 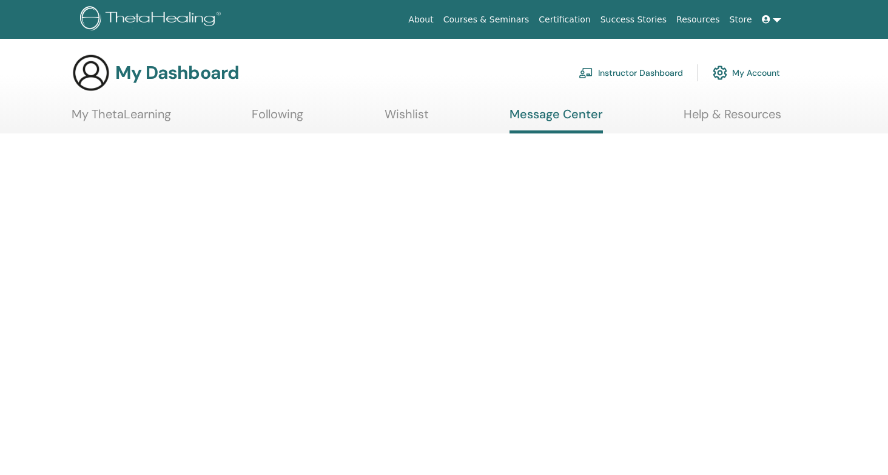 What do you see at coordinates (486, 19) in the screenshot?
I see `a: Courses & Seminars` at bounding box center [486, 19].